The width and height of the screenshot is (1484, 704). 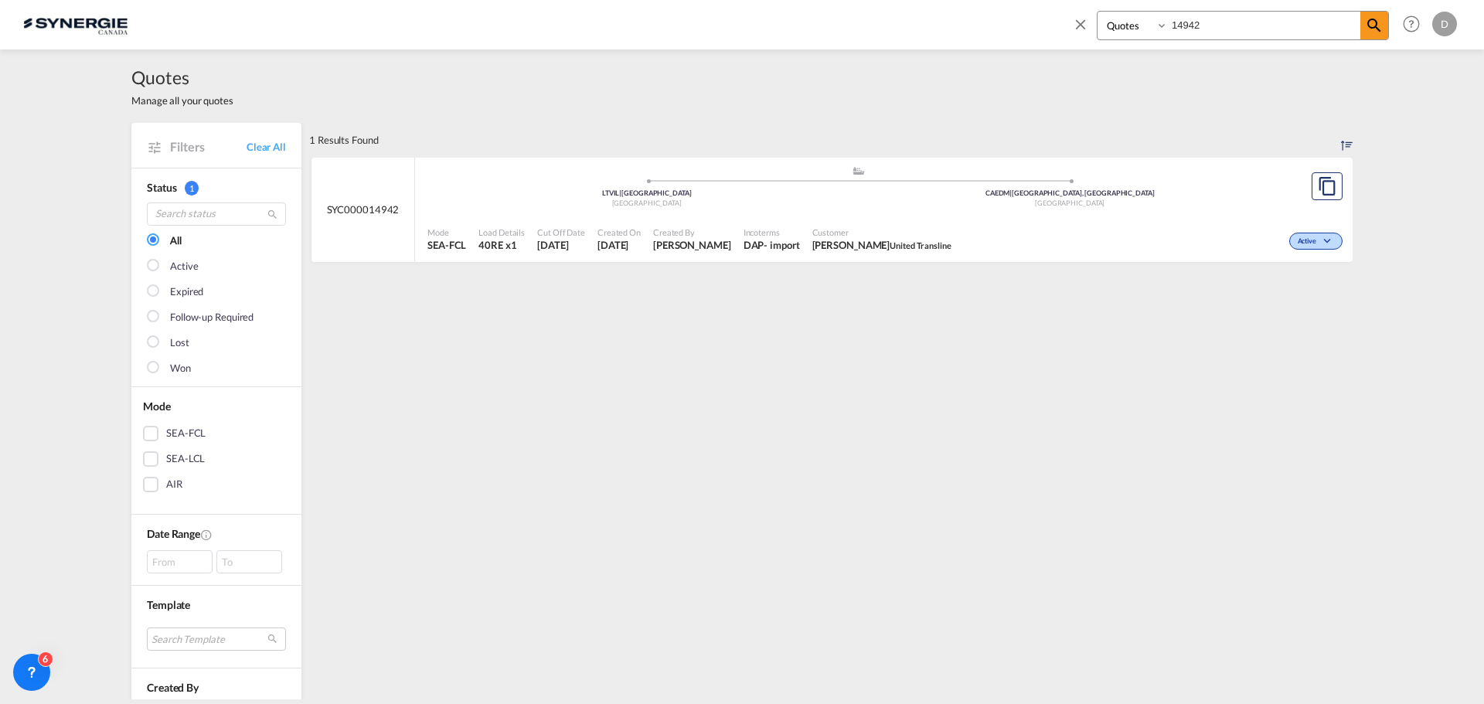 I want to click on input: Search status, so click(x=216, y=214).